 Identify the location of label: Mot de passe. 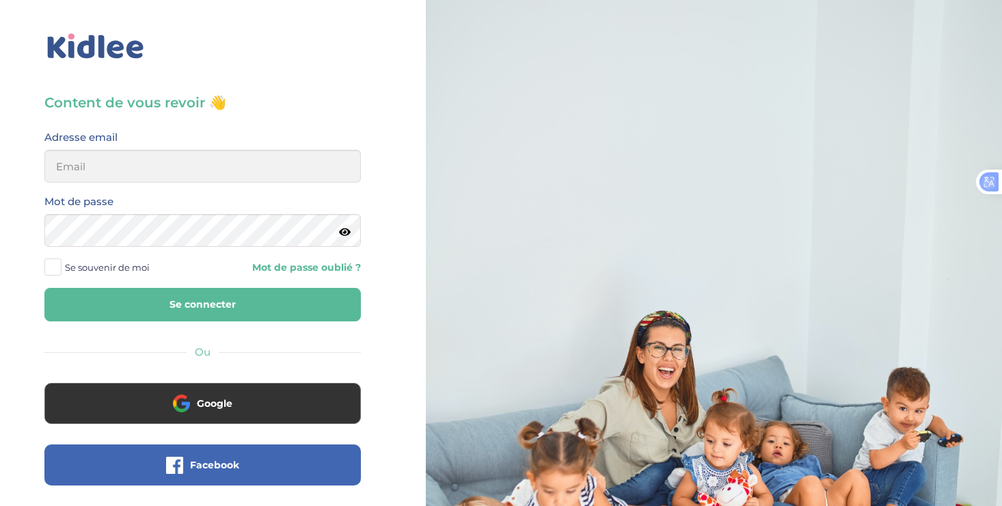
(79, 202).